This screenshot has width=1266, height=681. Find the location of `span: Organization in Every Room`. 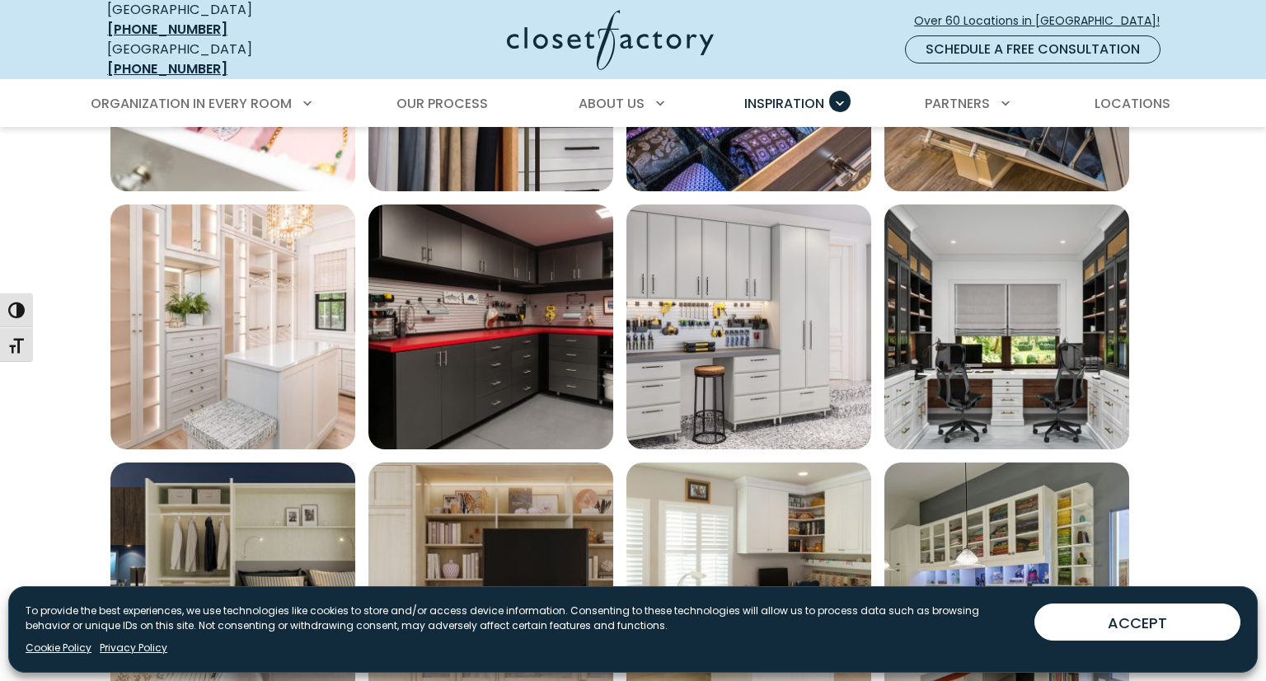

span: Organization in Every Room is located at coordinates (191, 103).